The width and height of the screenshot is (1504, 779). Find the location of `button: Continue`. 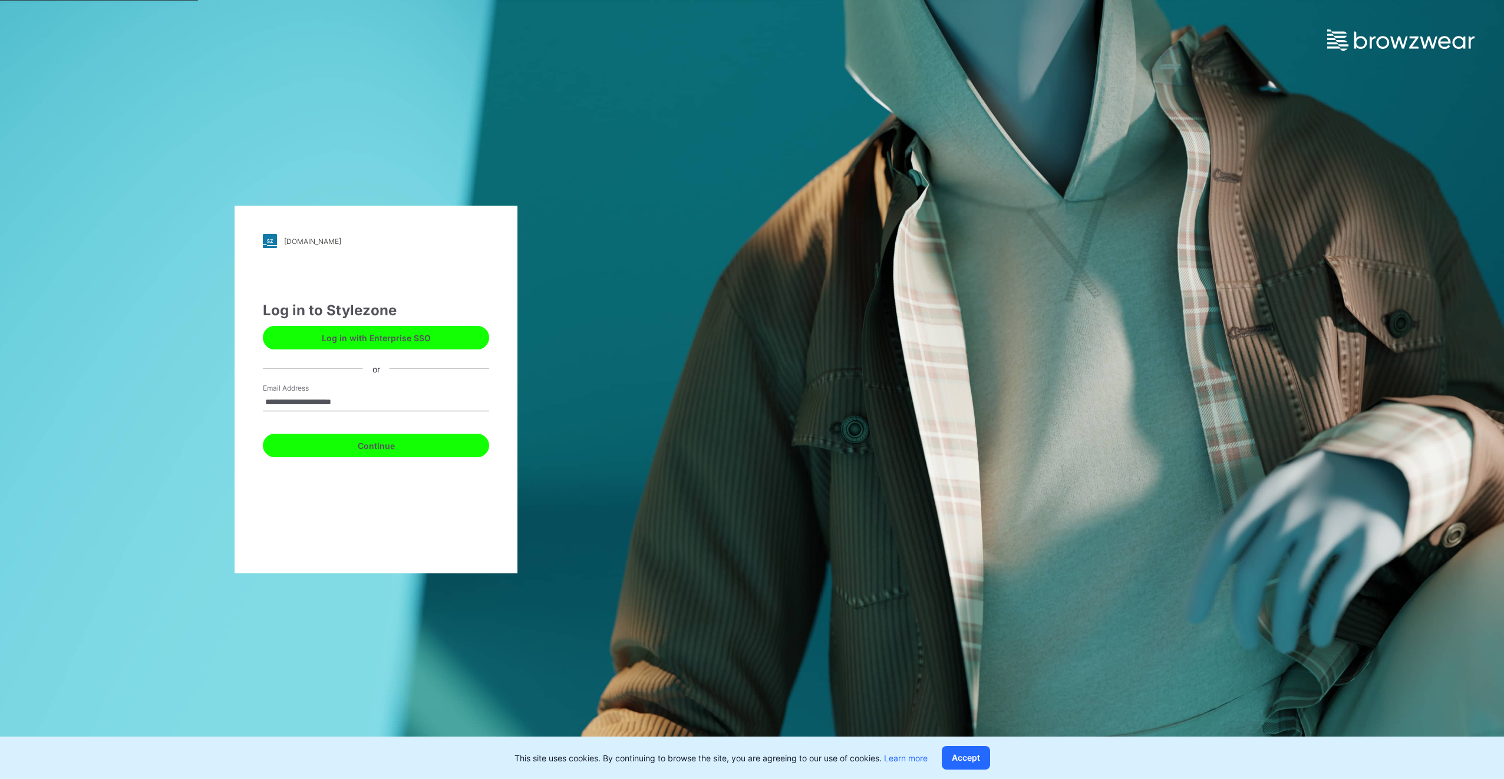

button: Continue is located at coordinates (376, 446).